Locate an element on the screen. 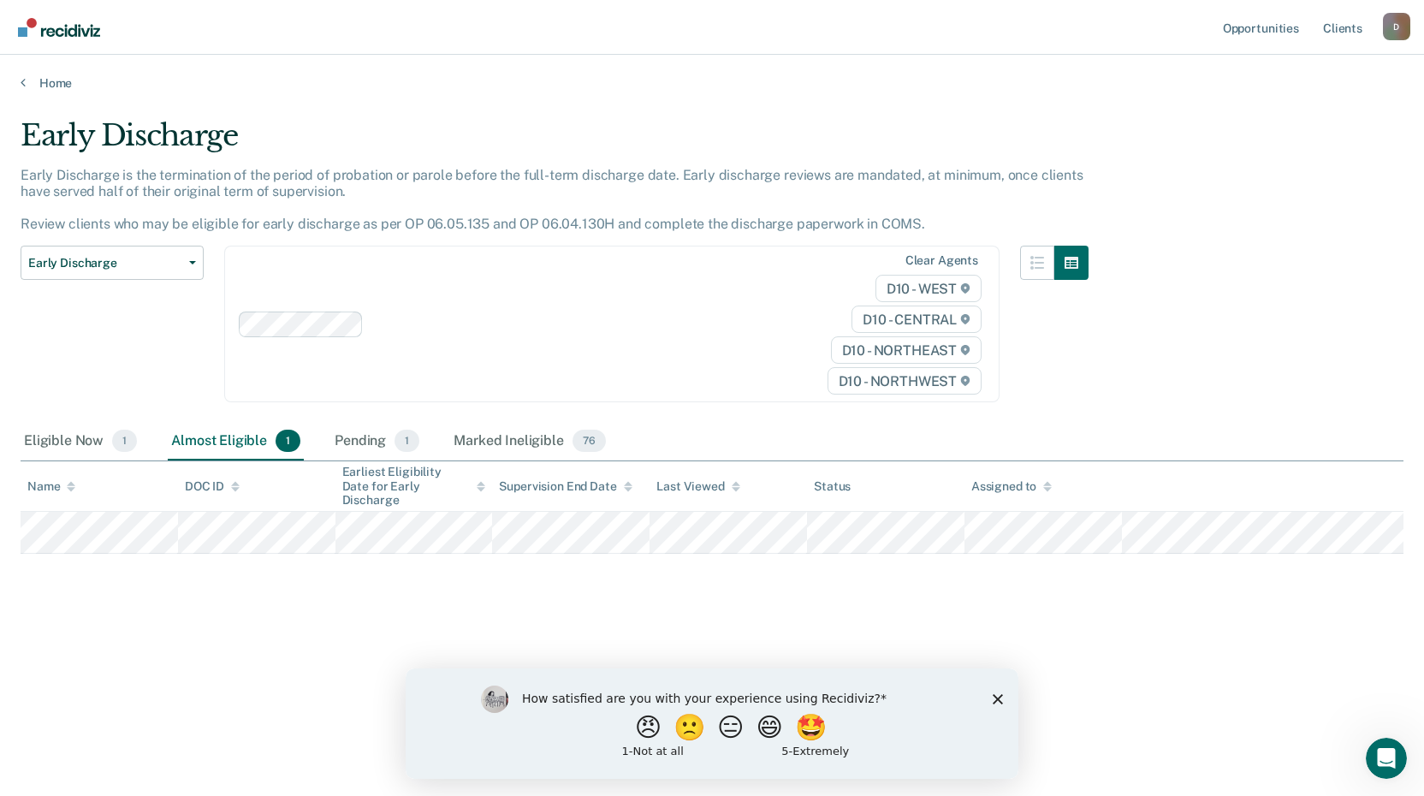  div: Clear agents is located at coordinates (942, 260).